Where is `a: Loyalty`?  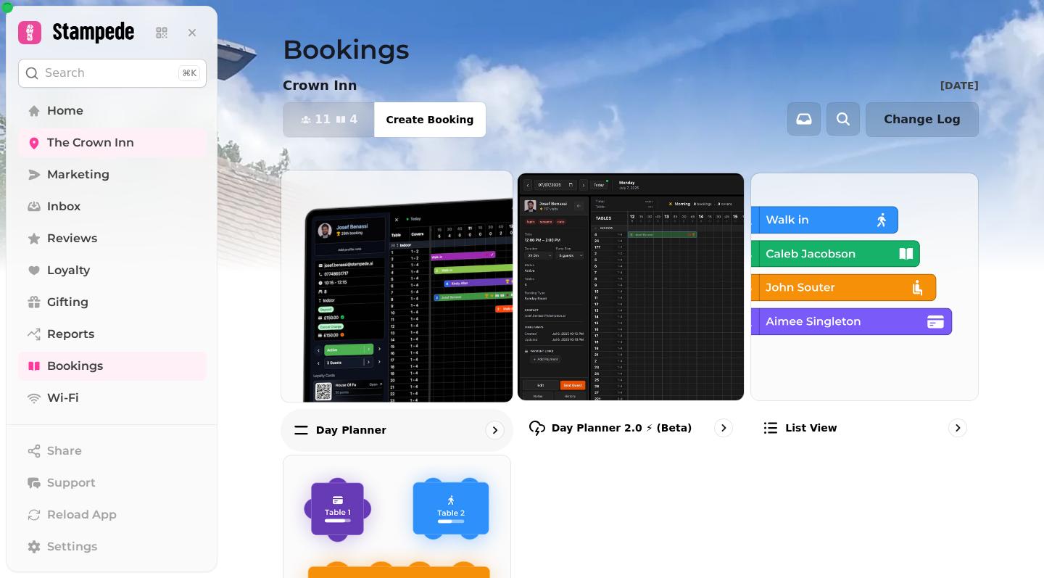
a: Loyalty is located at coordinates (112, 270).